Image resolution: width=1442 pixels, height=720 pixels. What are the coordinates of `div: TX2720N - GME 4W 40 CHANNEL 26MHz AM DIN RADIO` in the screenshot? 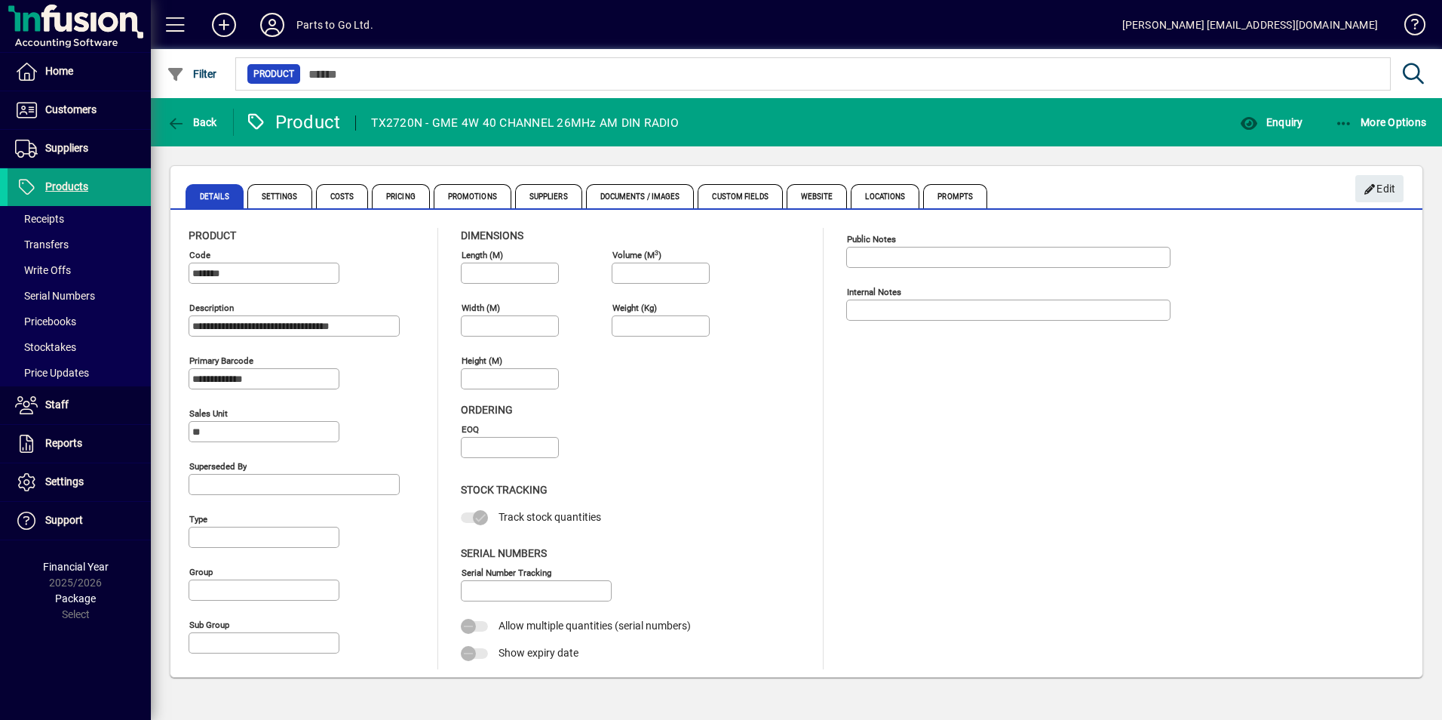 It's located at (525, 123).